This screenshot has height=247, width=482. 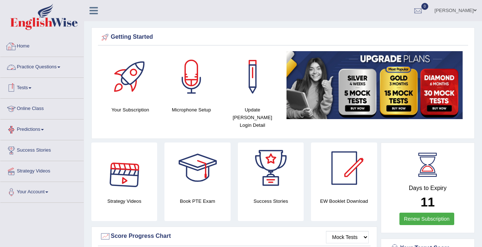 What do you see at coordinates (42, 45) in the screenshot?
I see `a: Home` at bounding box center [42, 45].